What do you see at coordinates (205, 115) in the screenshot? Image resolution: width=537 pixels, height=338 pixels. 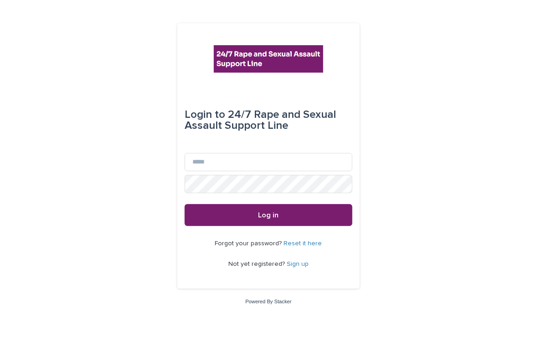 I see `span: Login to` at bounding box center [205, 115].